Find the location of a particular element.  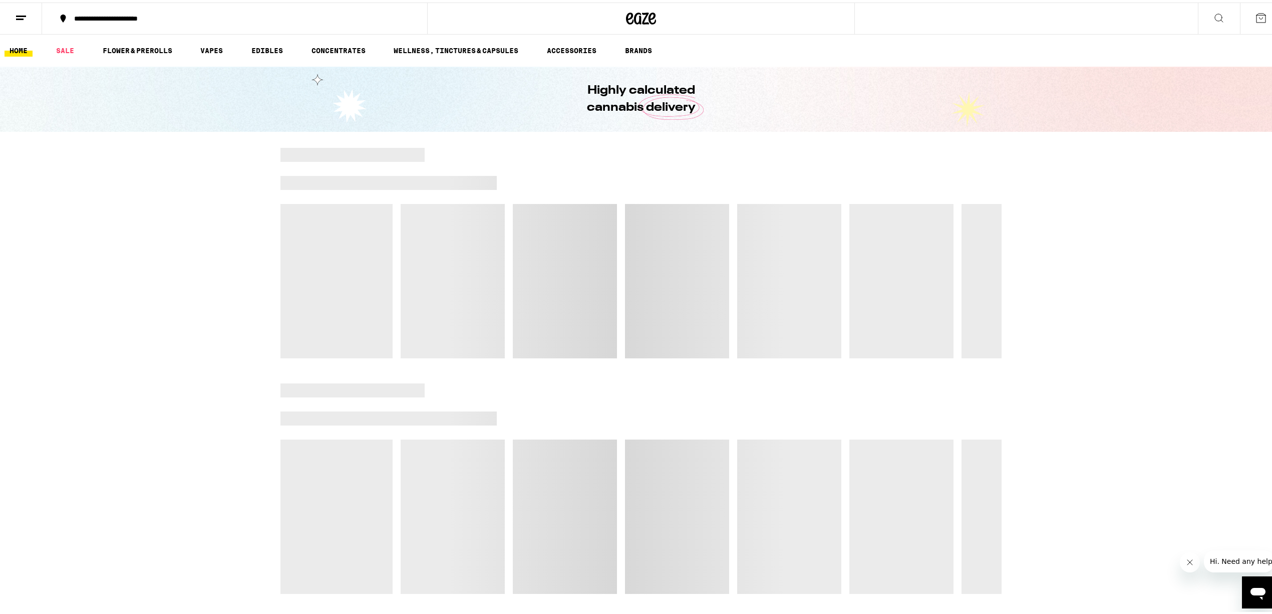

a: FLOWER & PREROLLS is located at coordinates (137, 48).